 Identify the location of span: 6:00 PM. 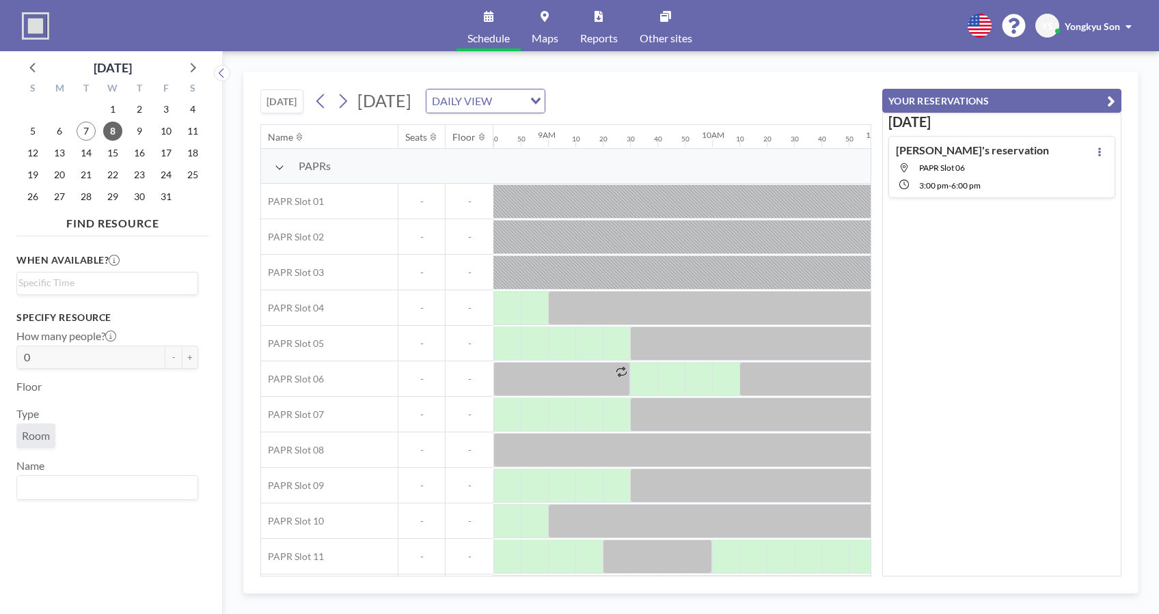
(966, 185).